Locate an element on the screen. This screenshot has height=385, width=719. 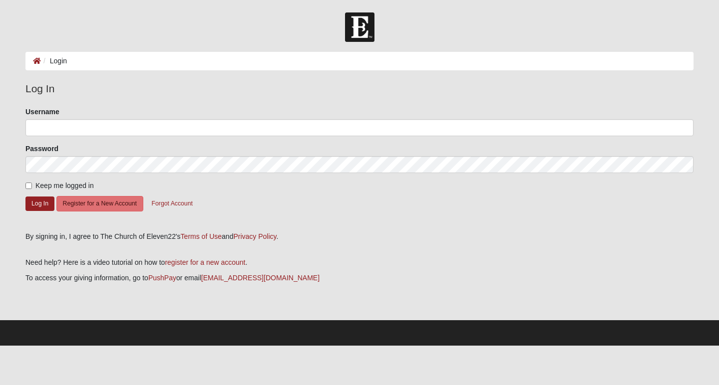
img: Church of Eleven22 Logo is located at coordinates (359, 27).